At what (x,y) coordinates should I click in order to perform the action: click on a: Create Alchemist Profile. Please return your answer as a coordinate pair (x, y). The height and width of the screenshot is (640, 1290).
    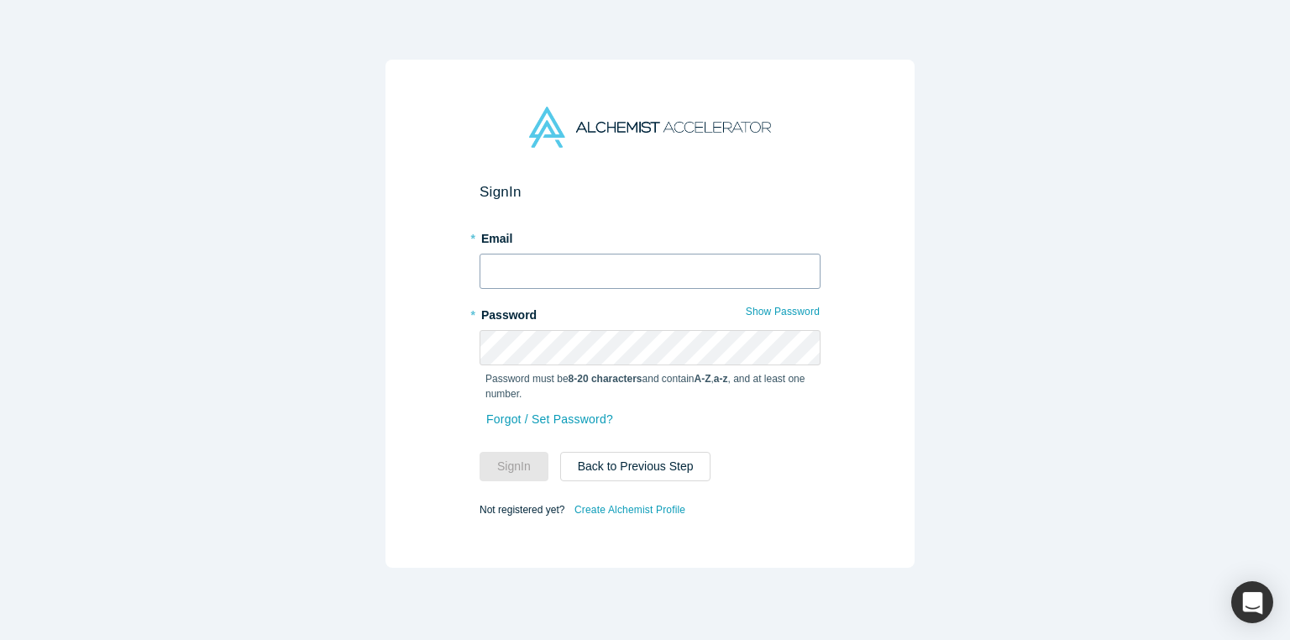
    Looking at the image, I should click on (630, 510).